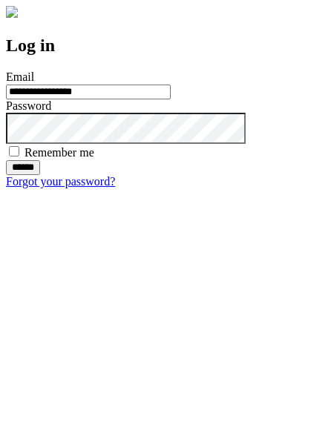 This screenshot has width=334, height=442. I want to click on label: Password, so click(28, 105).